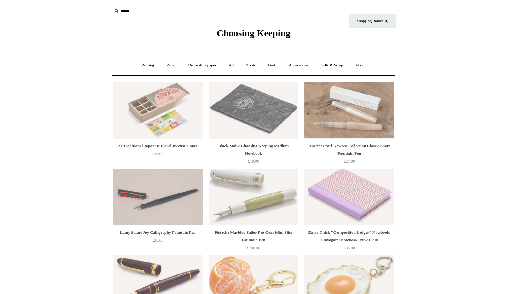  I want to click on img: Black Moire Choosing Keeping Medium Notebook, so click(253, 110).